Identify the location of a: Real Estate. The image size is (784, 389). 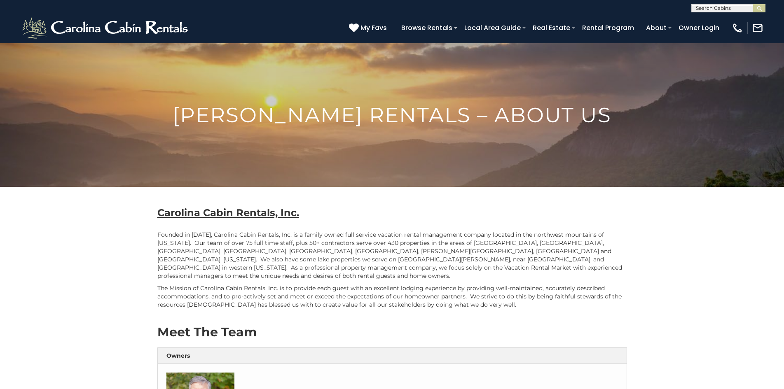
(551, 28).